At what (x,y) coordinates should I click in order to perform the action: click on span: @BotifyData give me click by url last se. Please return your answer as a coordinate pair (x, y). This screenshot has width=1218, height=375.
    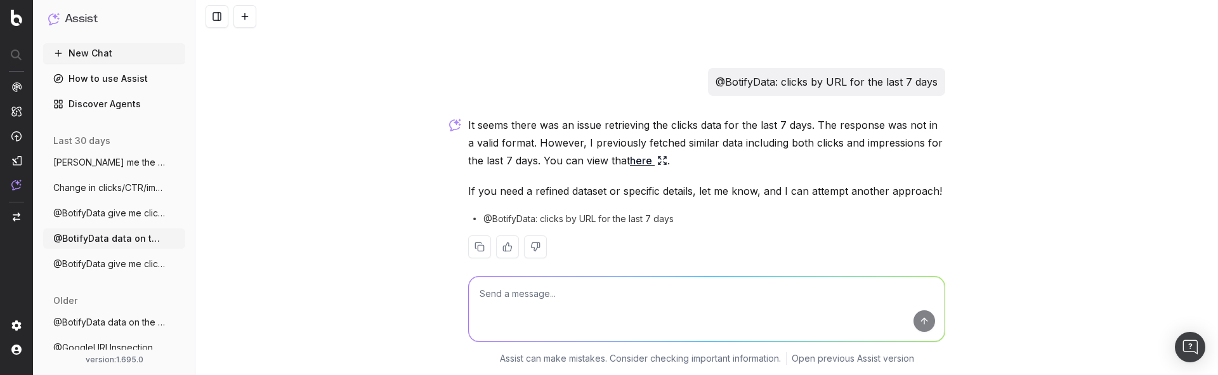
    Looking at the image, I should click on (109, 213).